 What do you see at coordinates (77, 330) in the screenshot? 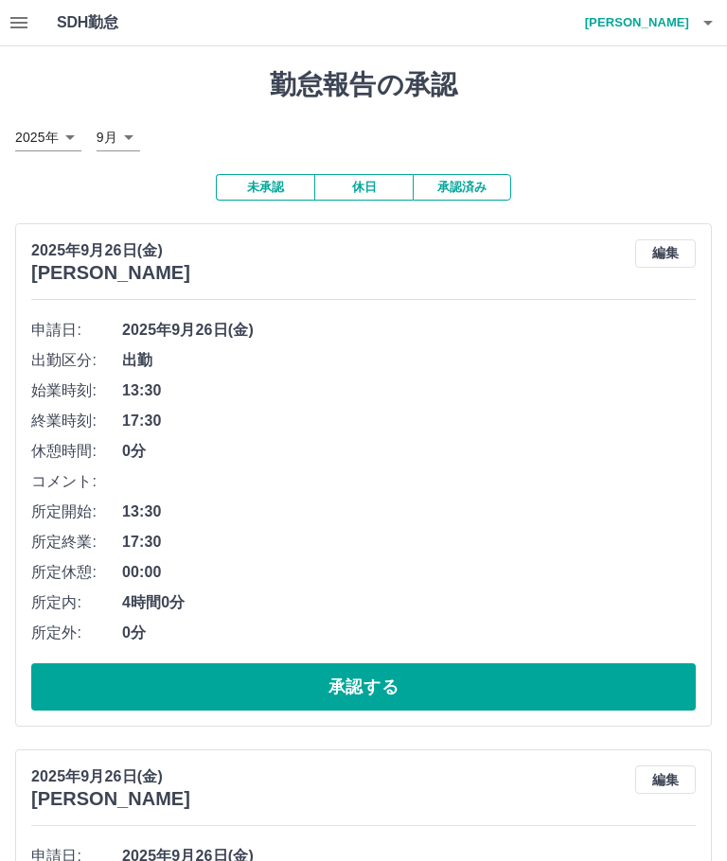
I see `span: 申請日:` at bounding box center [77, 330].